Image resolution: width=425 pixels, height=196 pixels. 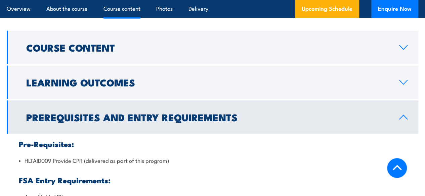 I want to click on h3: Pre-Requisites:, so click(x=212, y=144).